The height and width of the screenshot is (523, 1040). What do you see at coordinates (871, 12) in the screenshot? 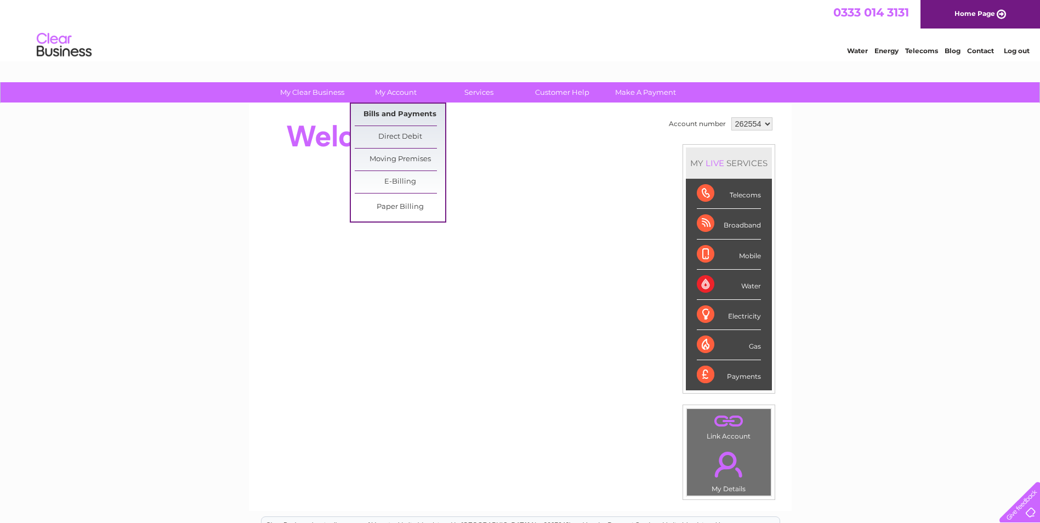
I see `span: 0333 014 3131` at bounding box center [871, 12].